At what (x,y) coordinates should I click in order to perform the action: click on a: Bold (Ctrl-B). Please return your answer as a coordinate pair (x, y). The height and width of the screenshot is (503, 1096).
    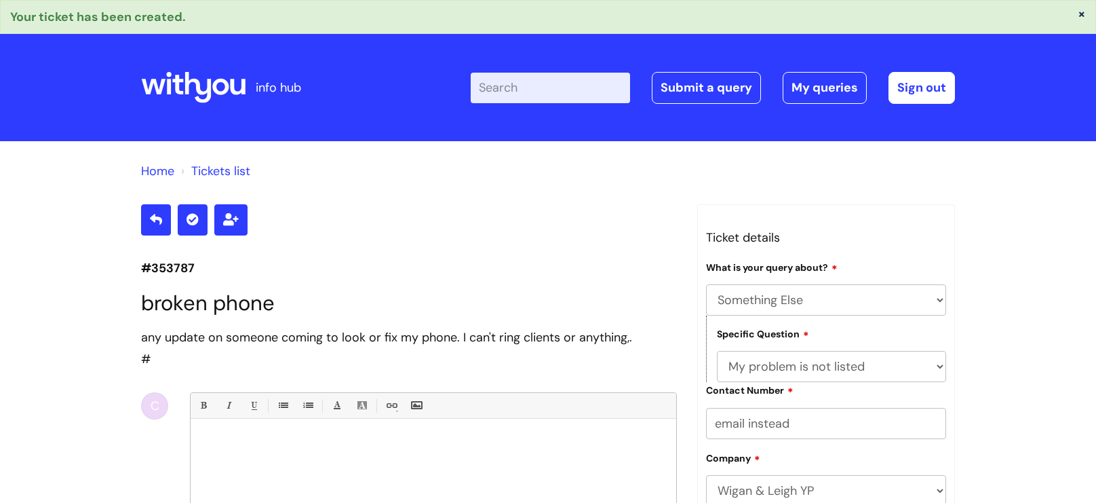
    Looking at the image, I should click on (203, 405).